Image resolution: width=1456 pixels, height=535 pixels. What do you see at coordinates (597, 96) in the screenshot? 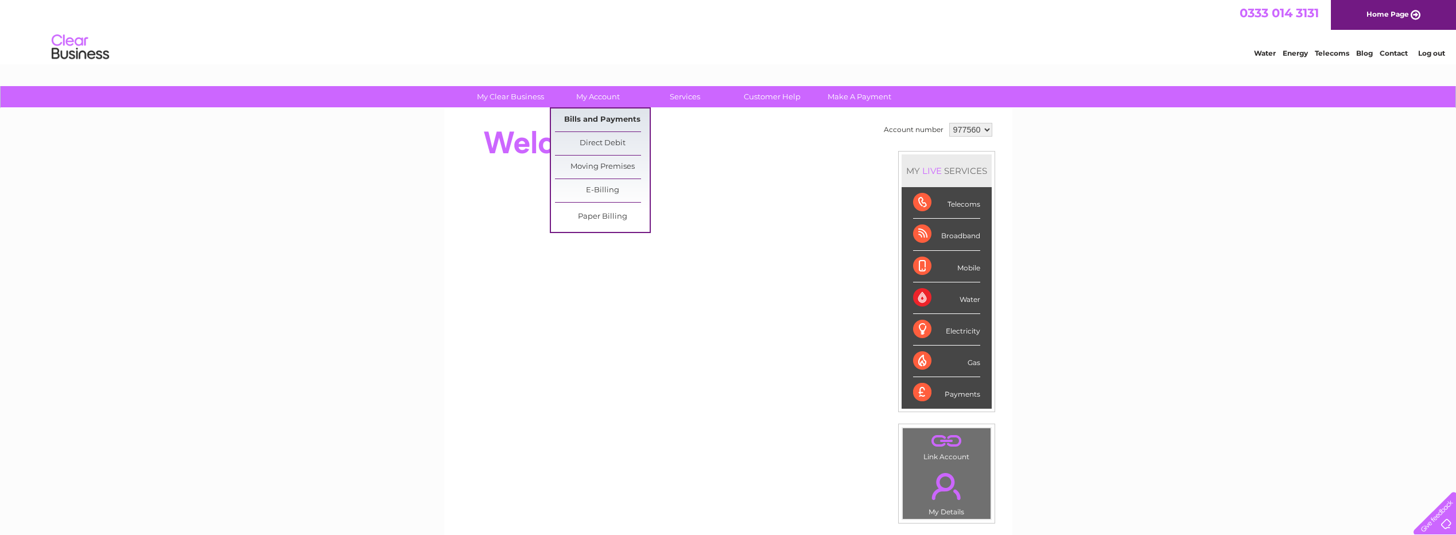
I see `a: My Account` at bounding box center [597, 96].